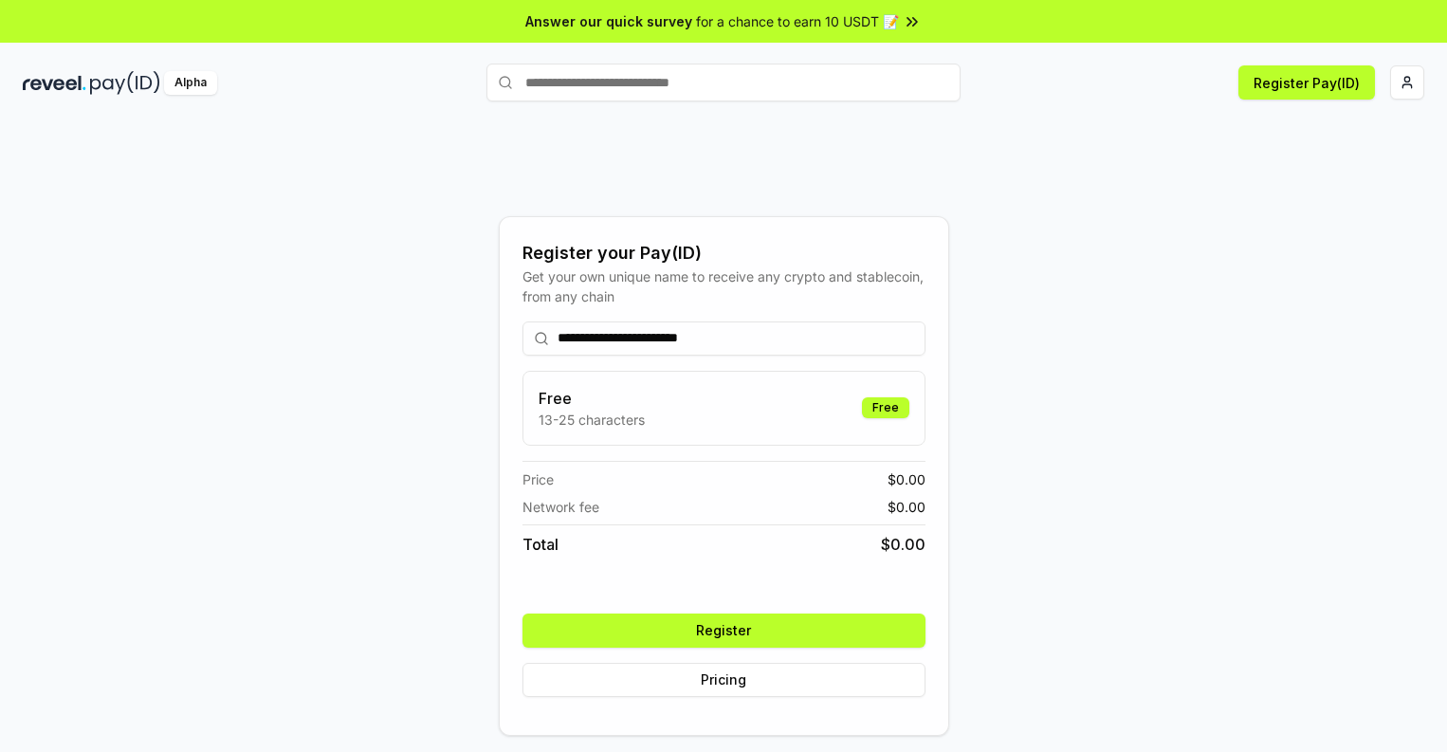 The width and height of the screenshot is (1447, 752). Describe the element at coordinates (724, 286) in the screenshot. I see `div: Get your own unique name to receive any crypto and stablecoin, from any chain` at that location.